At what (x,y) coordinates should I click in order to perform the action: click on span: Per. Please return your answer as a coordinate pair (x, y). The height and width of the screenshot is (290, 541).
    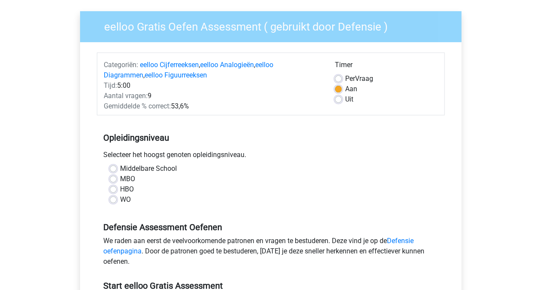
    Looking at the image, I should click on (350, 78).